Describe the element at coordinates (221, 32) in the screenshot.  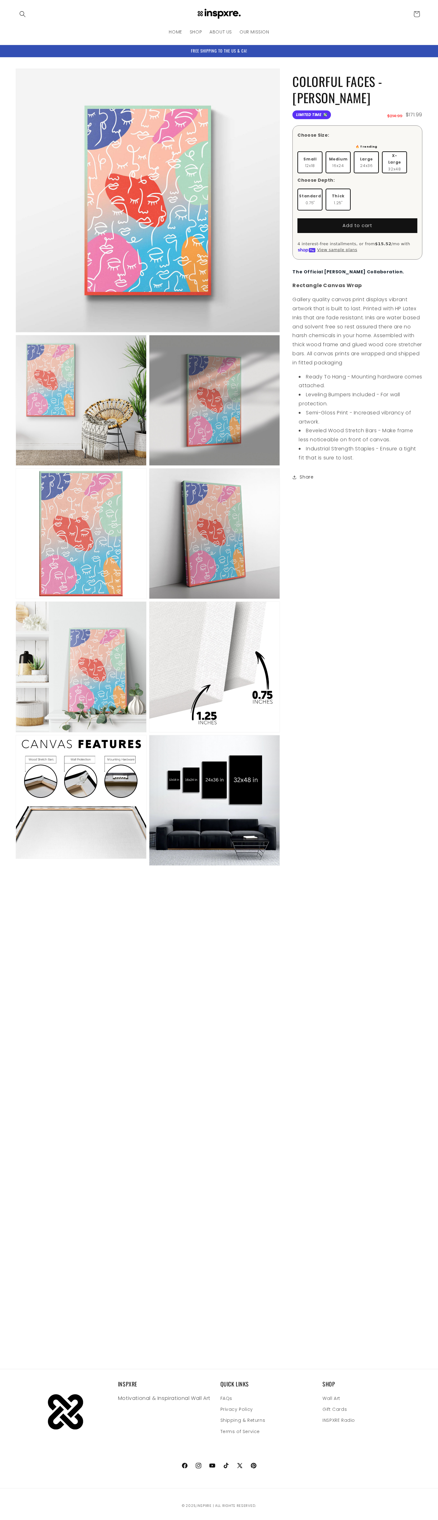
I see `span: ABOUT US` at that location.